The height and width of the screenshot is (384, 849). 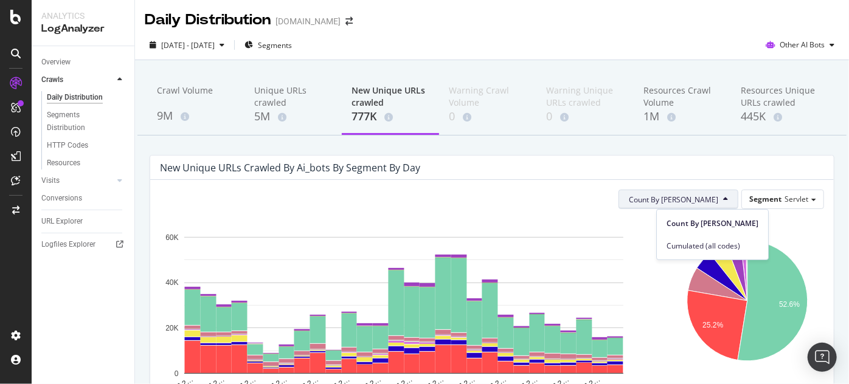 What do you see at coordinates (290, 168) in the screenshot?
I see `div: New Unique URLs crawled by ai_bots by Segment by Day` at bounding box center [290, 168].